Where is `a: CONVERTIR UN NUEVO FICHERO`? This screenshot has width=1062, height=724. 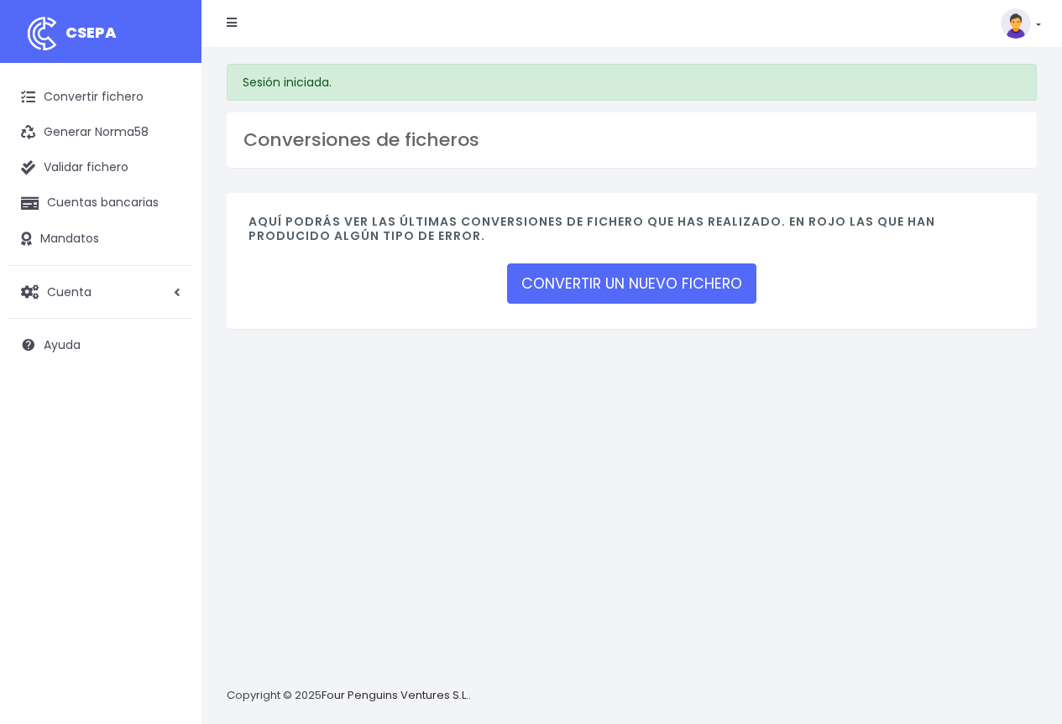 a: CONVERTIR UN NUEVO FICHERO is located at coordinates (631, 284).